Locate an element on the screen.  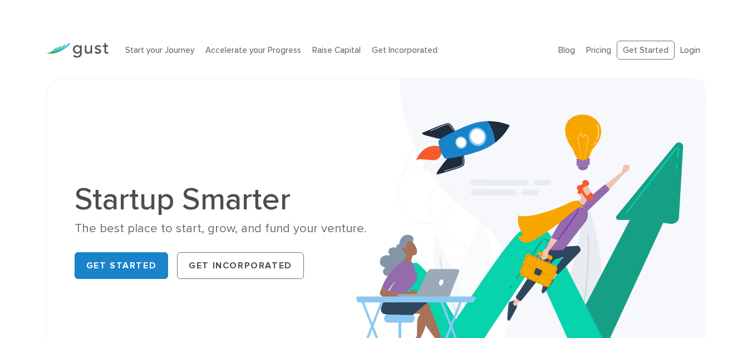
h1: Startup Smarter is located at coordinates (221, 199).